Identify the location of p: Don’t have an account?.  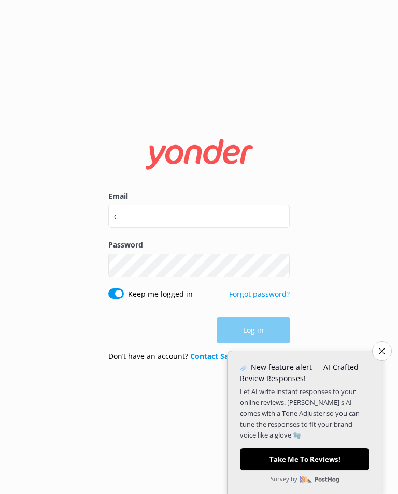
(173, 356).